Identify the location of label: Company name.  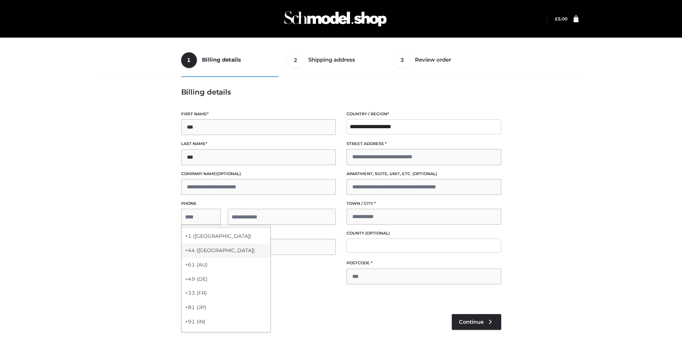
(258, 174).